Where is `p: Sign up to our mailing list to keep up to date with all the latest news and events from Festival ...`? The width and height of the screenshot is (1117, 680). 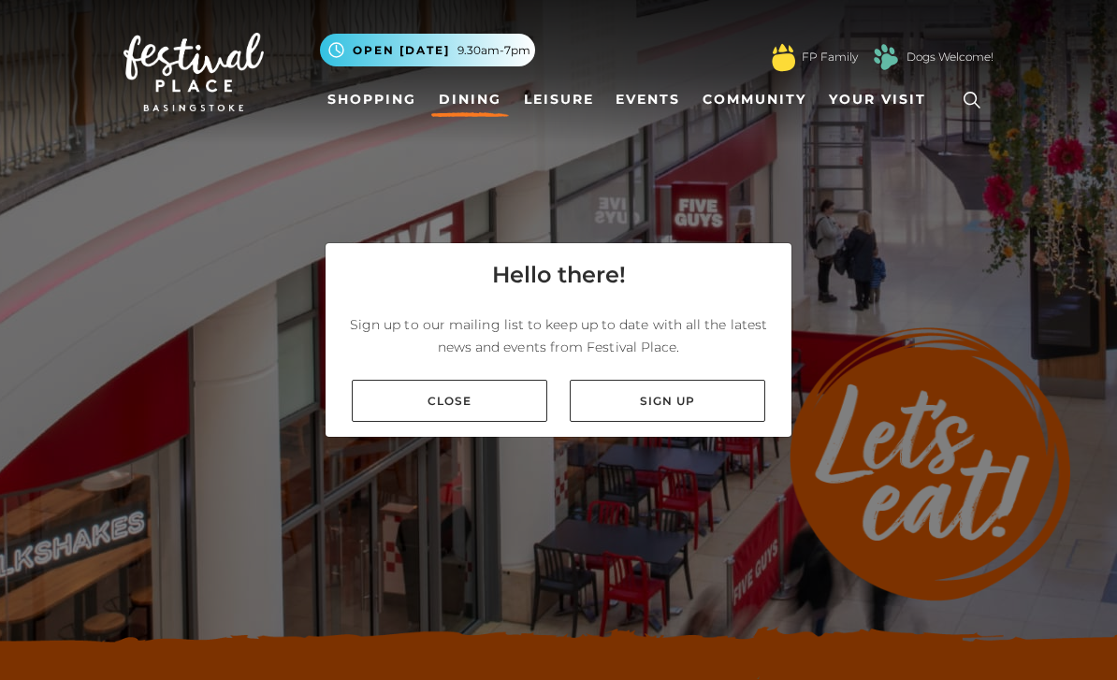
p: Sign up to our mailing list to keep up to date with all the latest news and events from Festival ... is located at coordinates (558, 336).